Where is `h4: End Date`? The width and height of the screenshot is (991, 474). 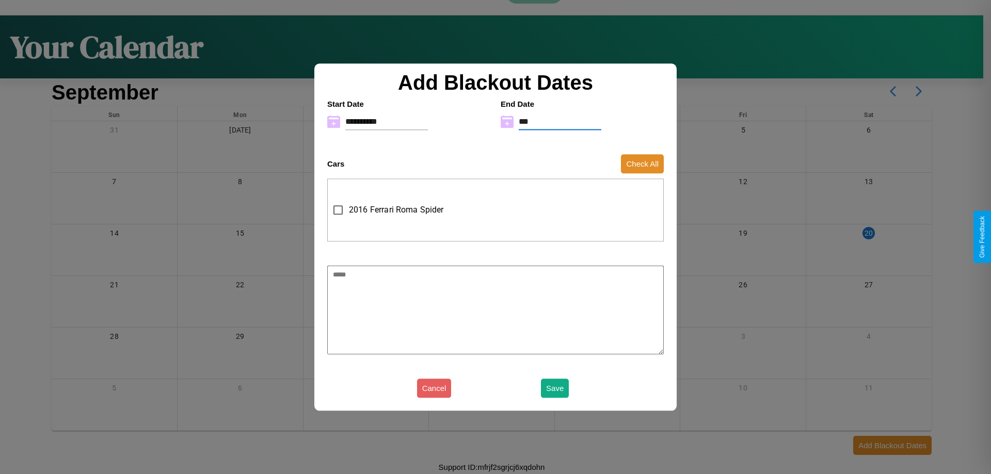
h4: End Date is located at coordinates (582, 104).